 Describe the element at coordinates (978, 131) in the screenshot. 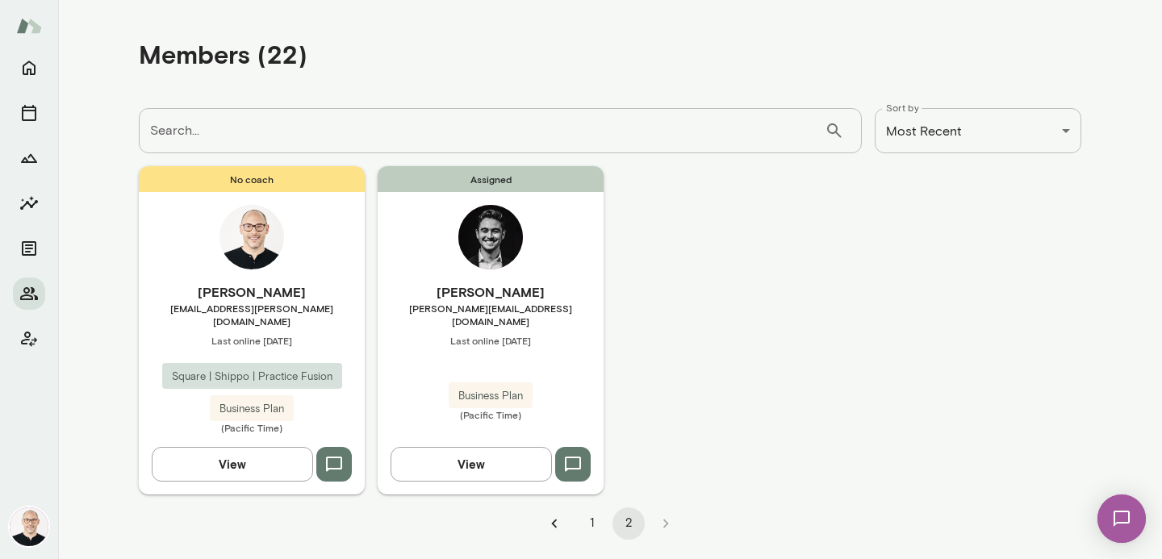

I see `div: Most Recent` at that location.